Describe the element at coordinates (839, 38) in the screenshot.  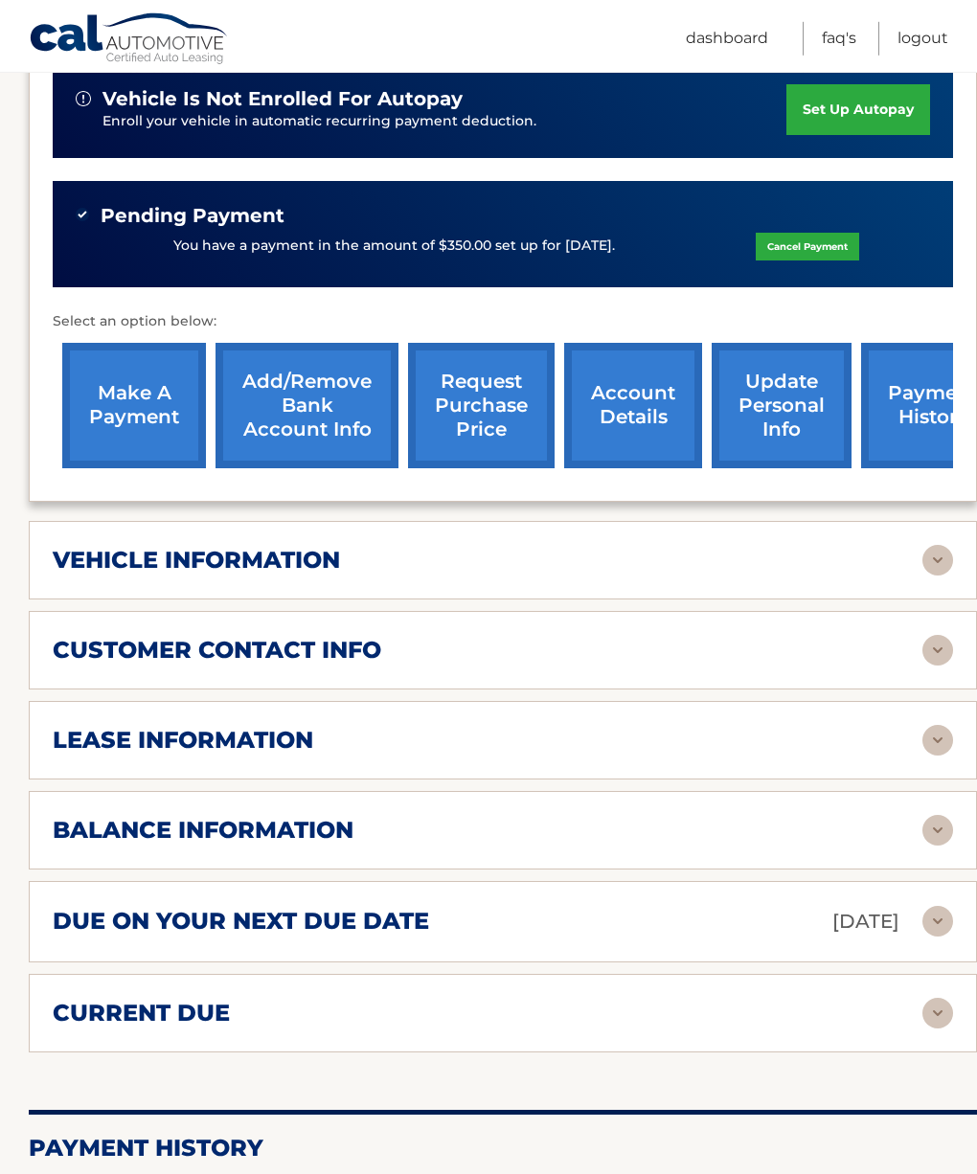
I see `a: FAQ's` at that location.